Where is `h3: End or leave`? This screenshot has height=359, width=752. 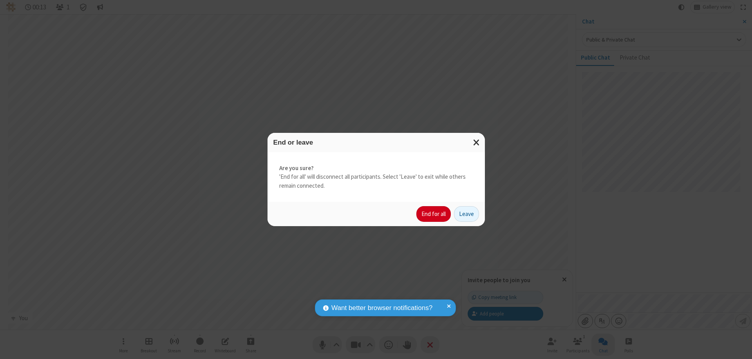
h3: End or leave is located at coordinates (376, 142).